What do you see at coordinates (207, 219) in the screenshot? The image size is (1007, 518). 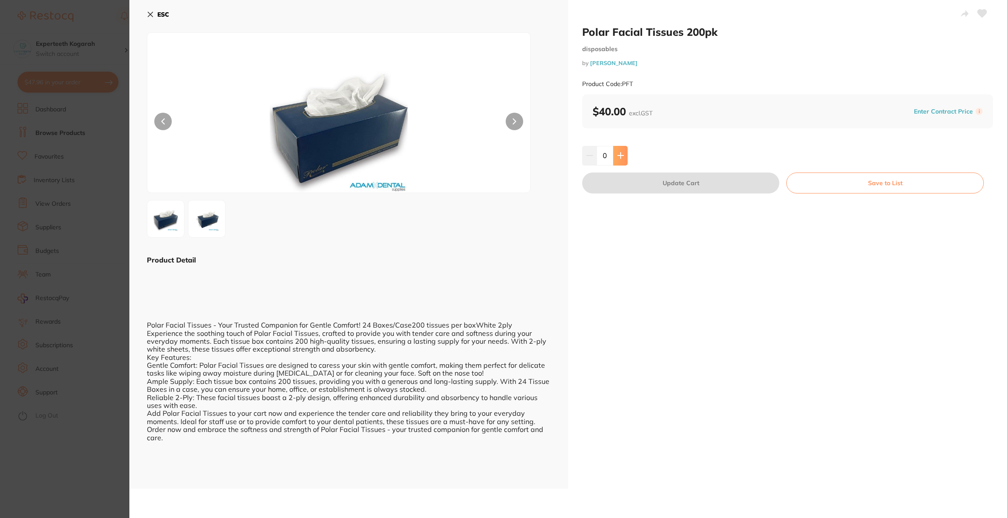 I see `img: LmpwZw` at bounding box center [207, 219].